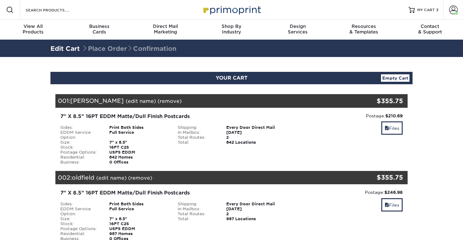  Describe the element at coordinates (139, 162) in the screenshot. I see `div: 0 Offices` at that location.